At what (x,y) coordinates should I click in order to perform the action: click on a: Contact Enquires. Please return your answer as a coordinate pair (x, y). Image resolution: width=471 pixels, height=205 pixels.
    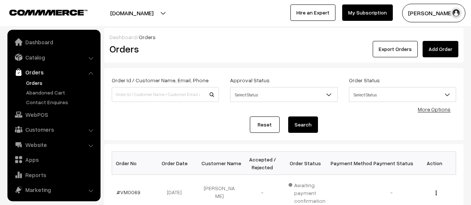
    Looking at the image, I should click on (61, 102).